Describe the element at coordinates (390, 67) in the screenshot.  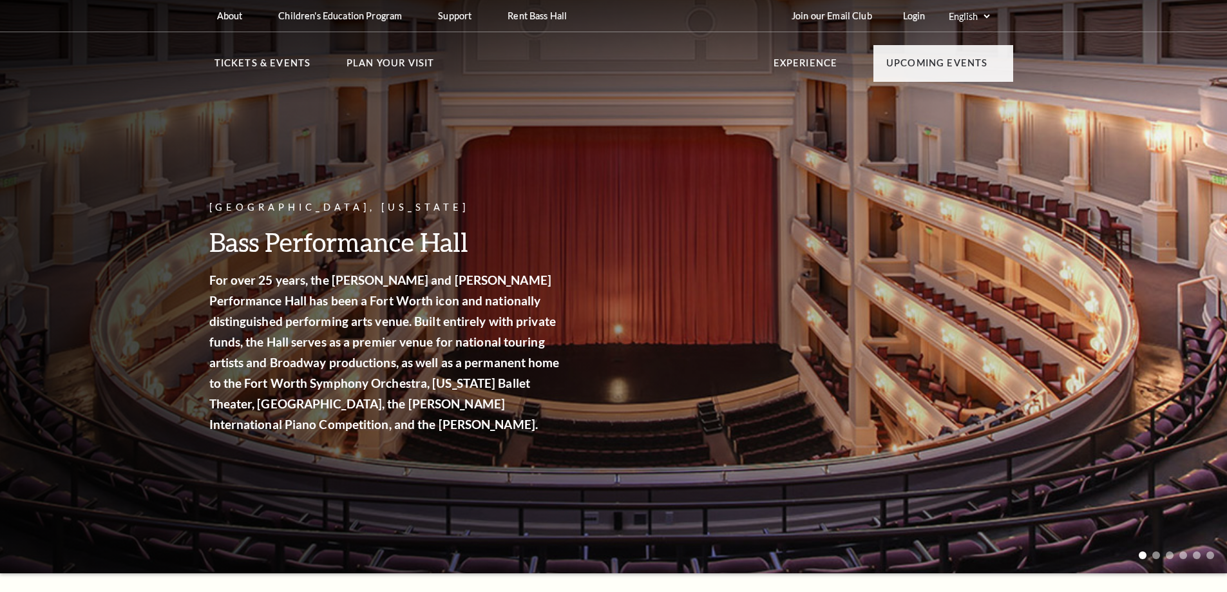
I see `p: Plan Your Visit` at that location.